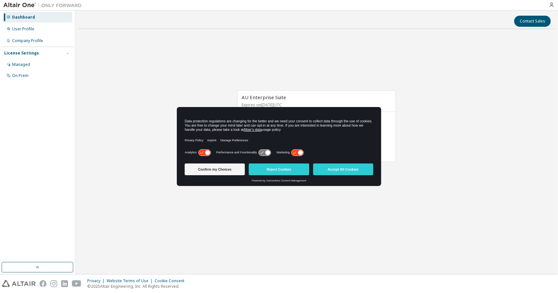 Image resolution: width=558 pixels, height=293 pixels. Describe the element at coordinates (24, 17) in the screenshot. I see `div: Dashboard` at that location.